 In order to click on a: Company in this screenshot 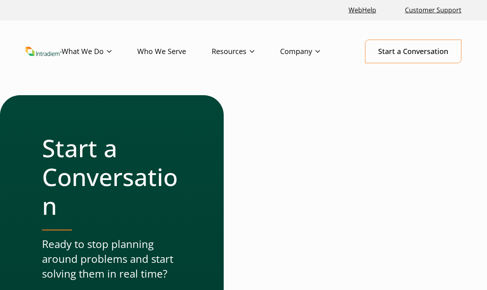, I will do `click(313, 52)`.